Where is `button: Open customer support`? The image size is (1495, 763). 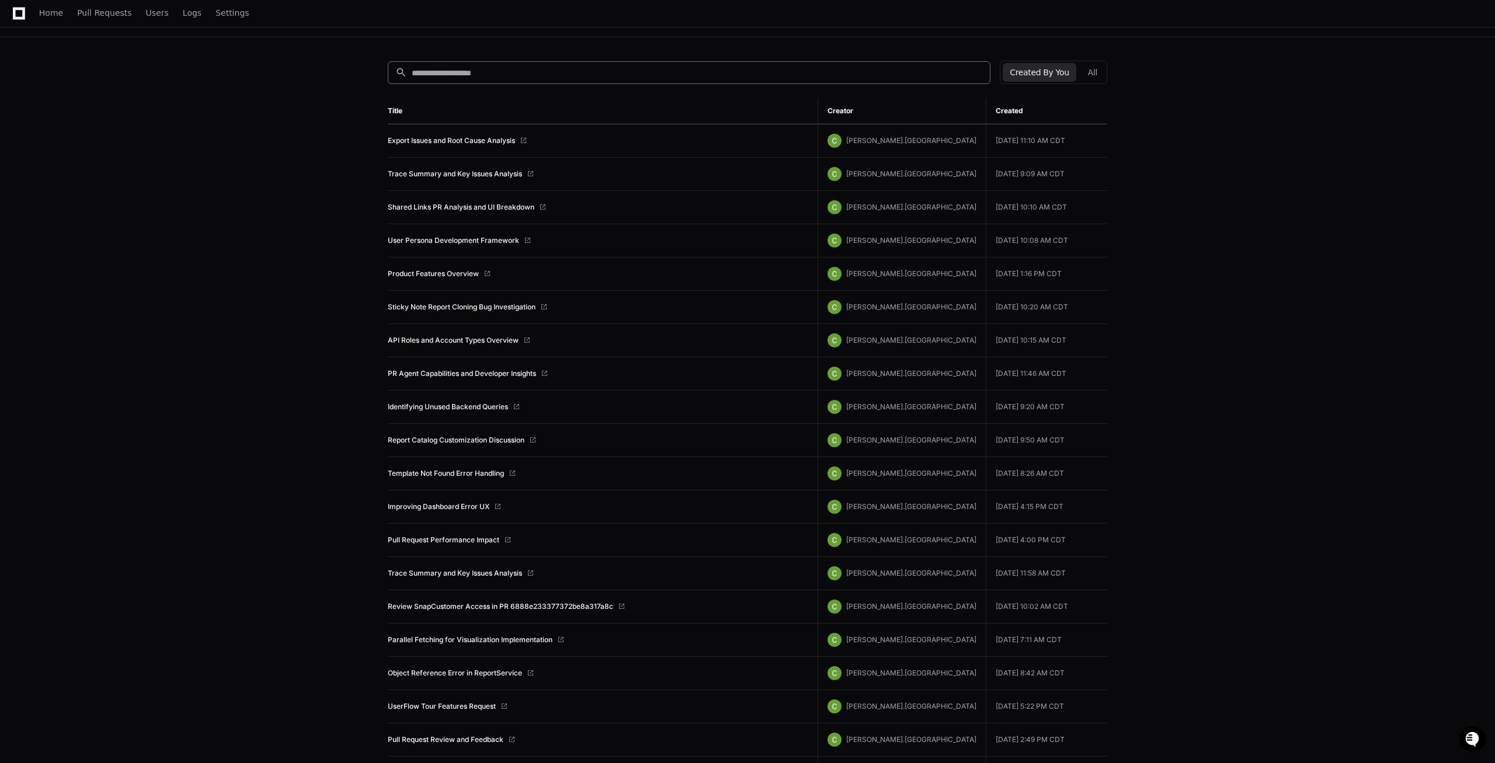 button: Open customer support is located at coordinates (15, 15).